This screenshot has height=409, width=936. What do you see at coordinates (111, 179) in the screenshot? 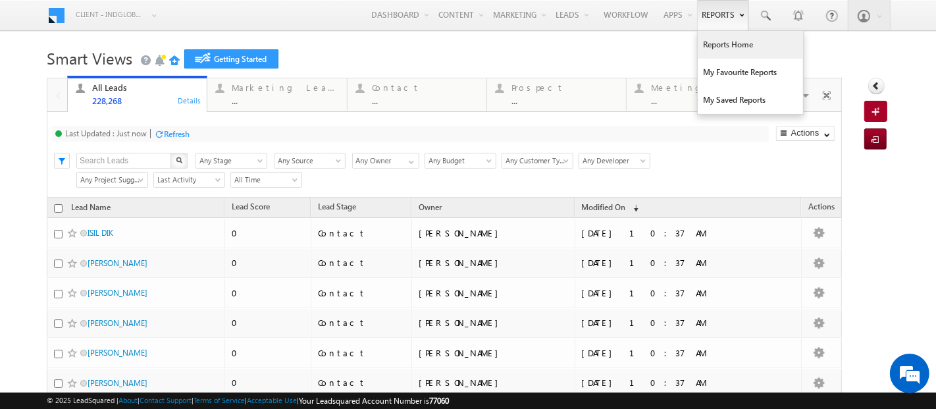
I see `div: Project Suggested Filter` at bounding box center [111, 179].